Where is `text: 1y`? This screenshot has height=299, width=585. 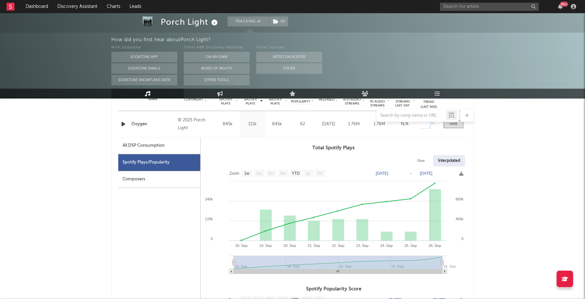
text: 1y is located at coordinates (308, 174).